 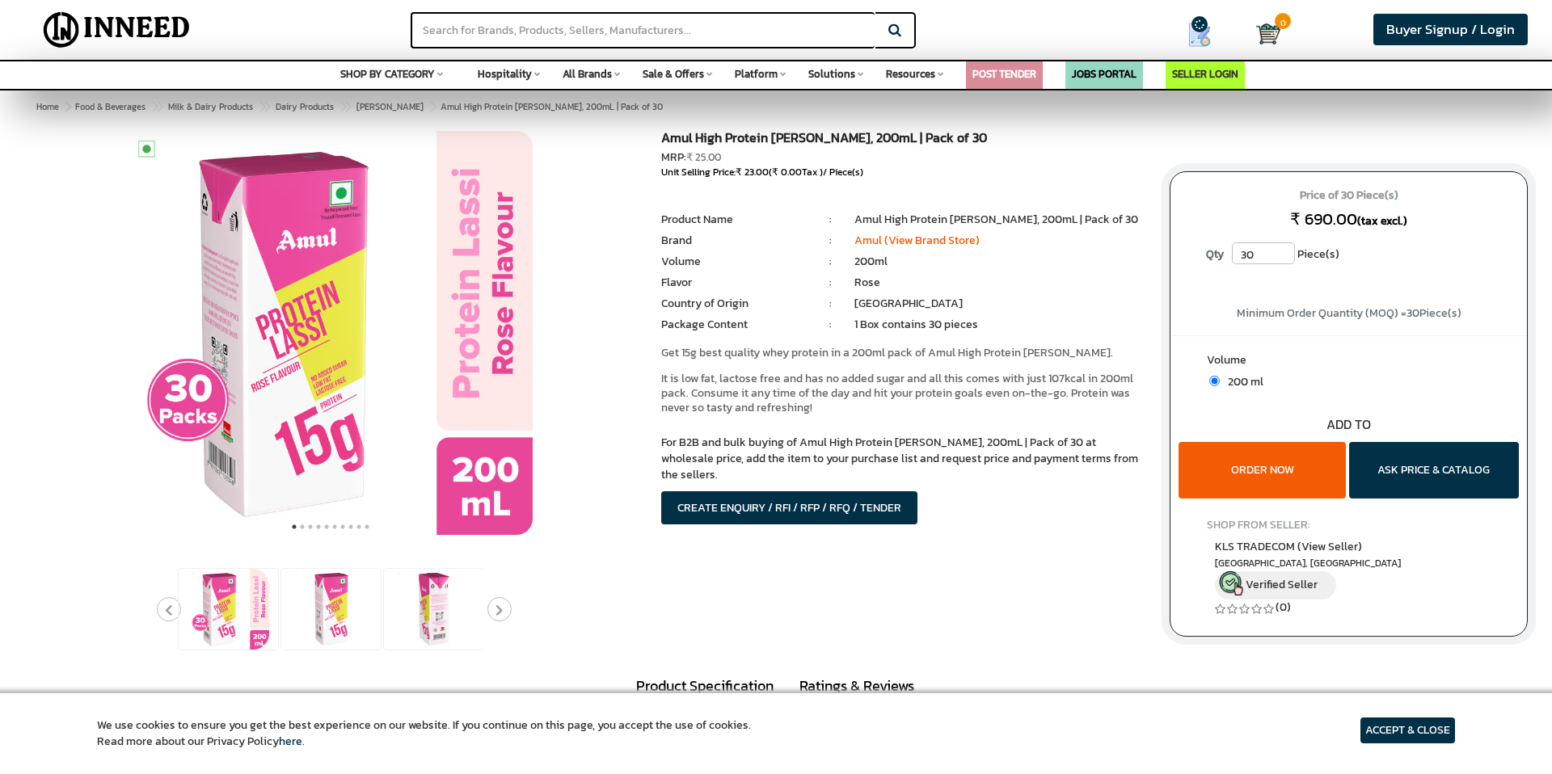 What do you see at coordinates (335, 527) in the screenshot?
I see `button: 6` at bounding box center [335, 527].